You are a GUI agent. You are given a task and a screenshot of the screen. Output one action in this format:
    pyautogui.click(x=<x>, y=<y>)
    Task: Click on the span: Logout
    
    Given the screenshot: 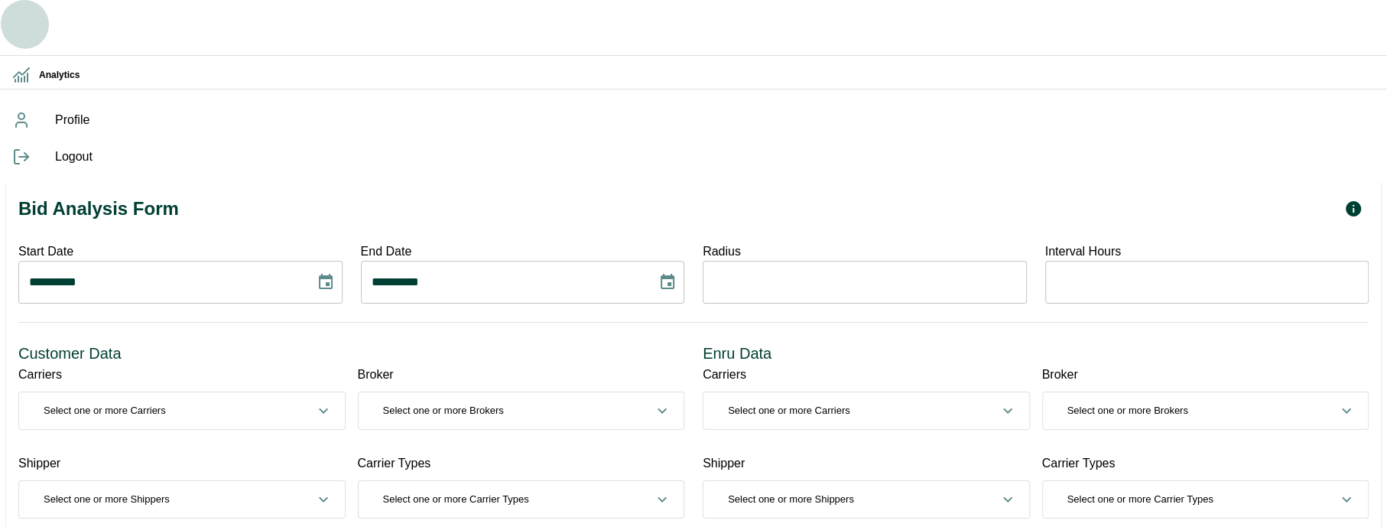 What is the action you would take?
    pyautogui.click(x=715, y=157)
    